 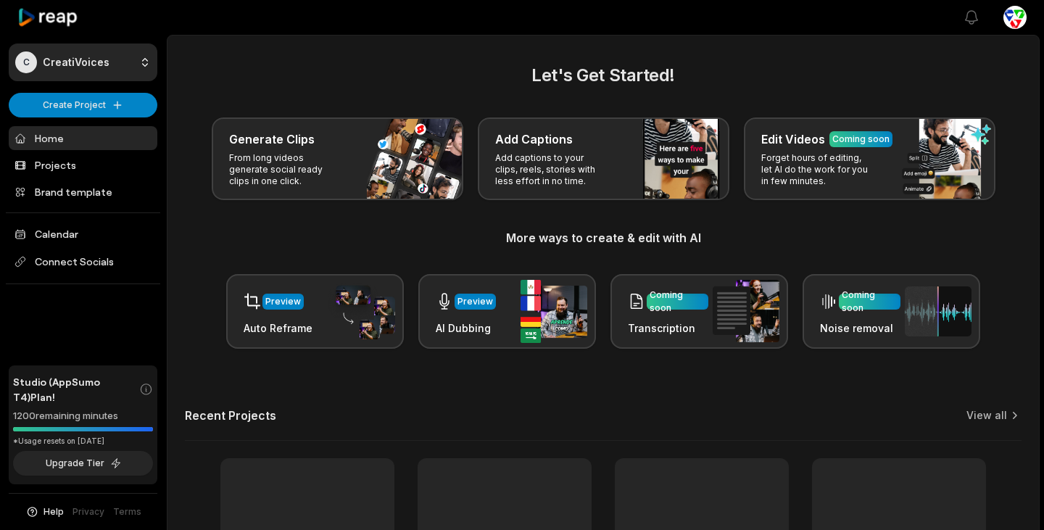 I want to click on a: Home, so click(x=83, y=138).